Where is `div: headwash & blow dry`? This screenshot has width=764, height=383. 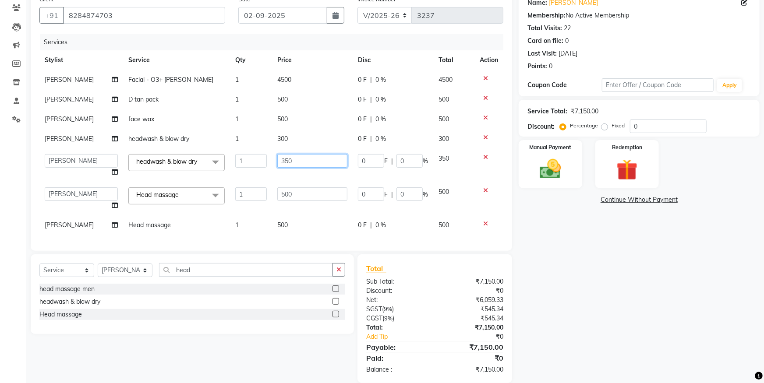 div: headwash & blow dry is located at coordinates (70, 302).